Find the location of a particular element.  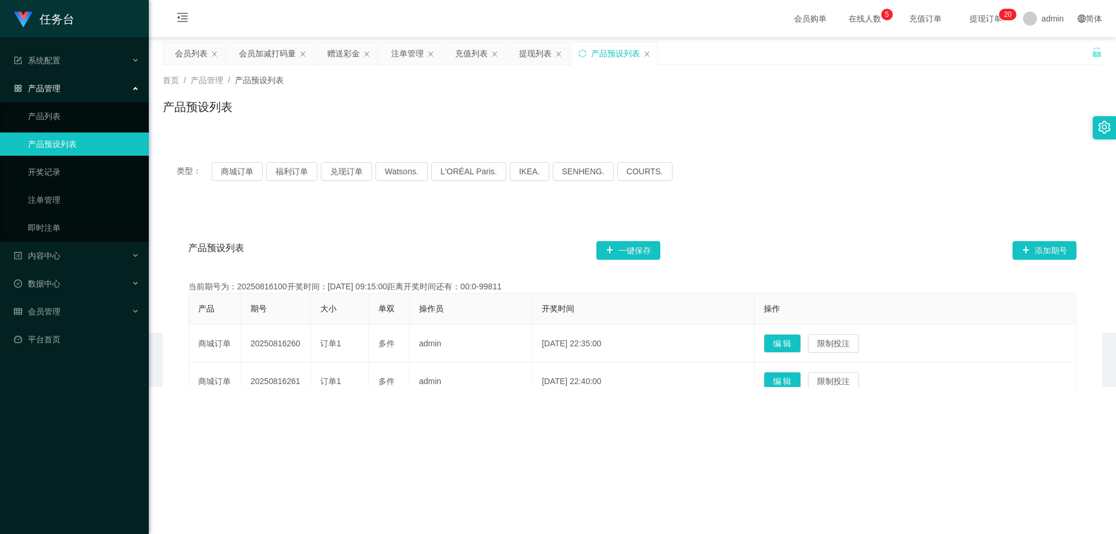

span: 提现订单 is located at coordinates (985, 19).